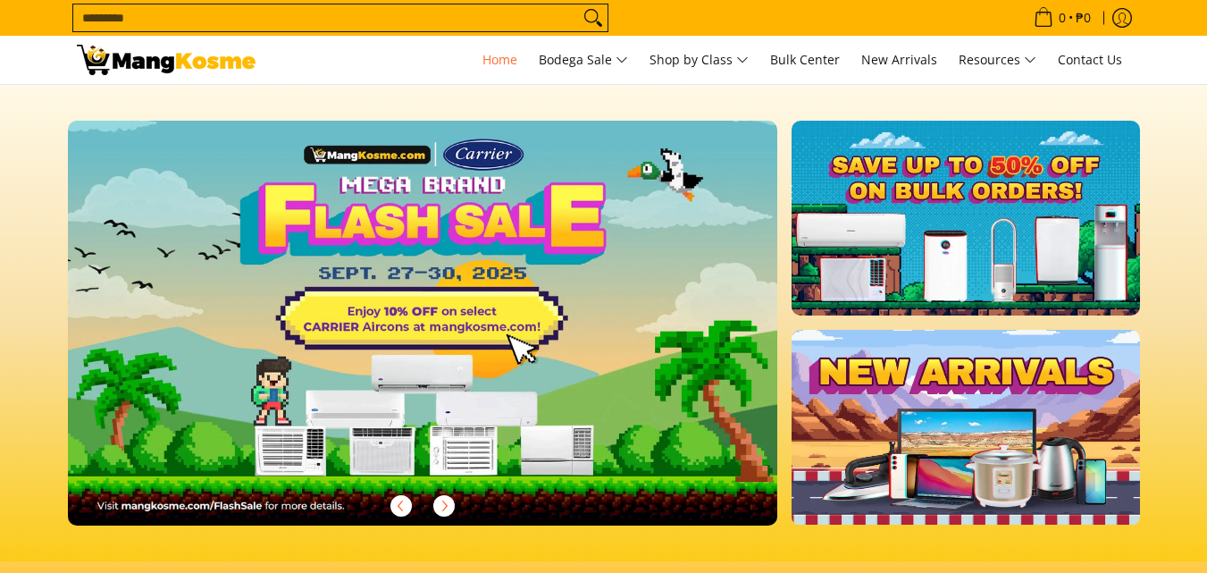  Describe the element at coordinates (805, 60) in the screenshot. I see `a: Bulk Center` at that location.